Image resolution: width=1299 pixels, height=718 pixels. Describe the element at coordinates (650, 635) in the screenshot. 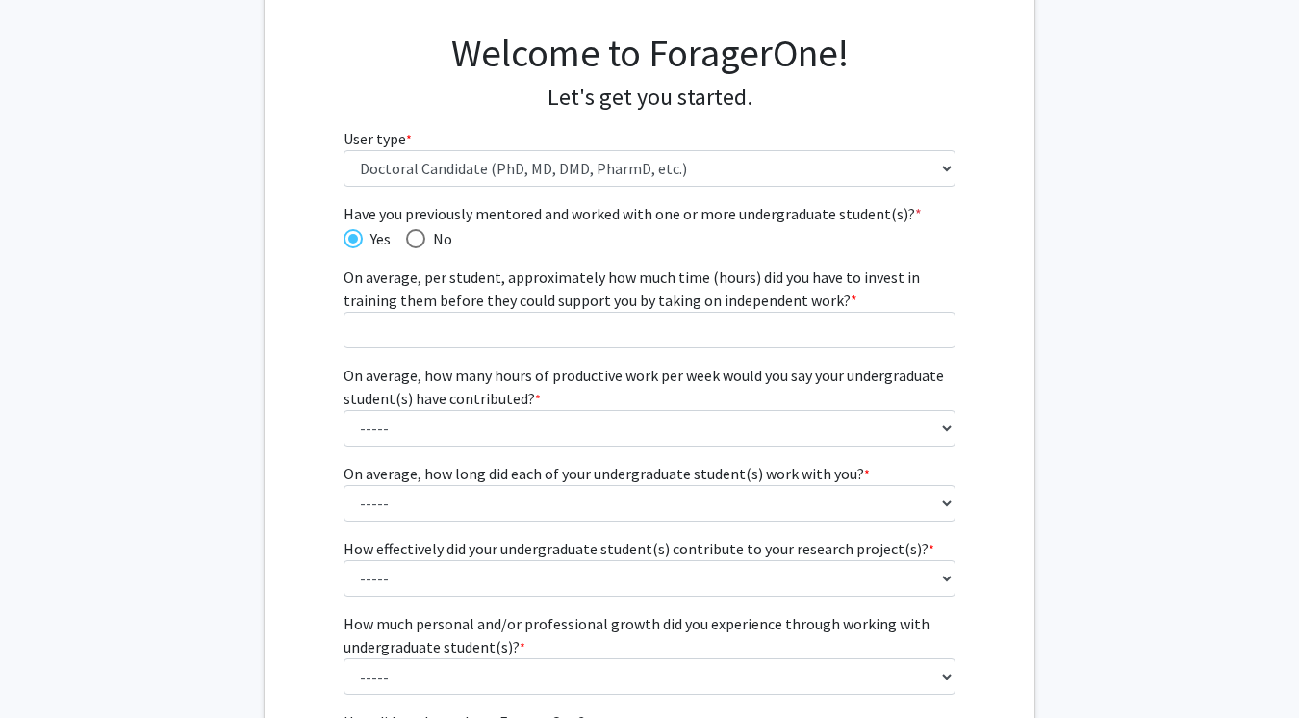

I see `label: How much personal and/or professional growth did you experience through working with undergraduat...` at that location.